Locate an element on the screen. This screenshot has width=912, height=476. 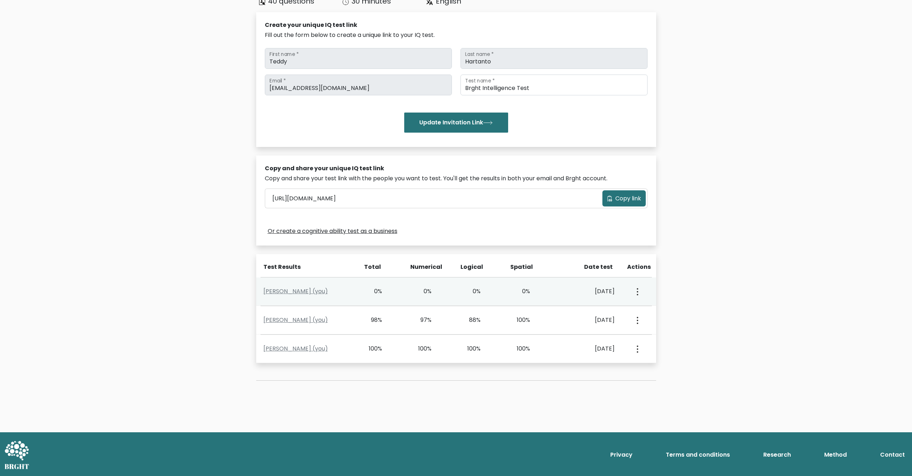
div: Total is located at coordinates (371, 267).